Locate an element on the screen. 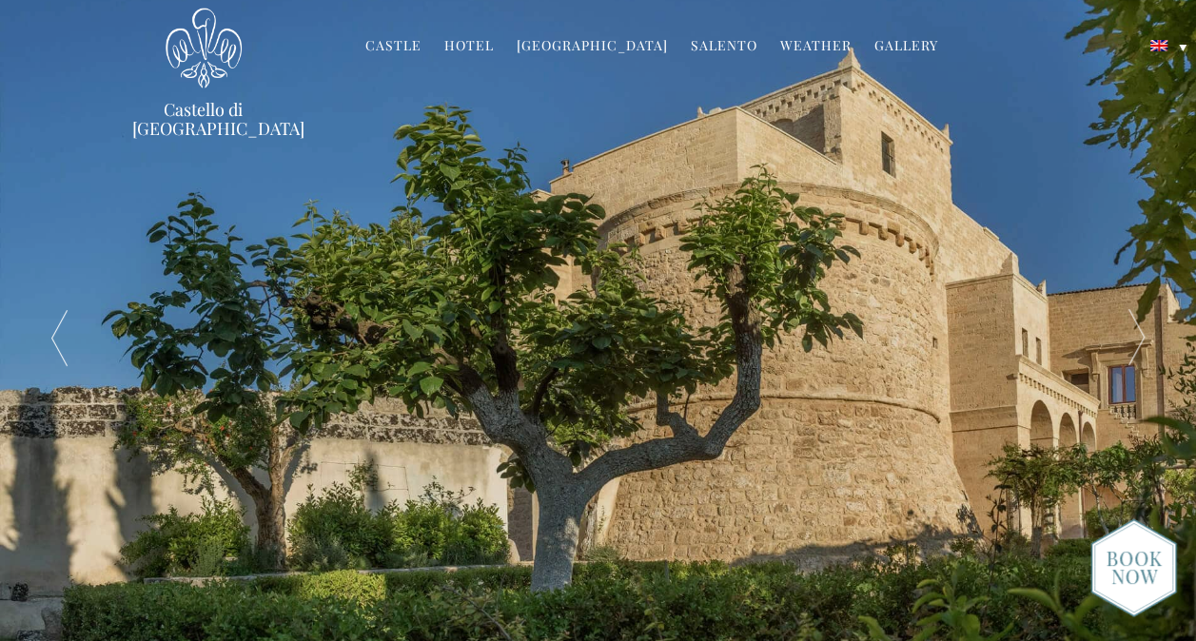 Image resolution: width=1196 pixels, height=641 pixels. a: Salento is located at coordinates (724, 47).